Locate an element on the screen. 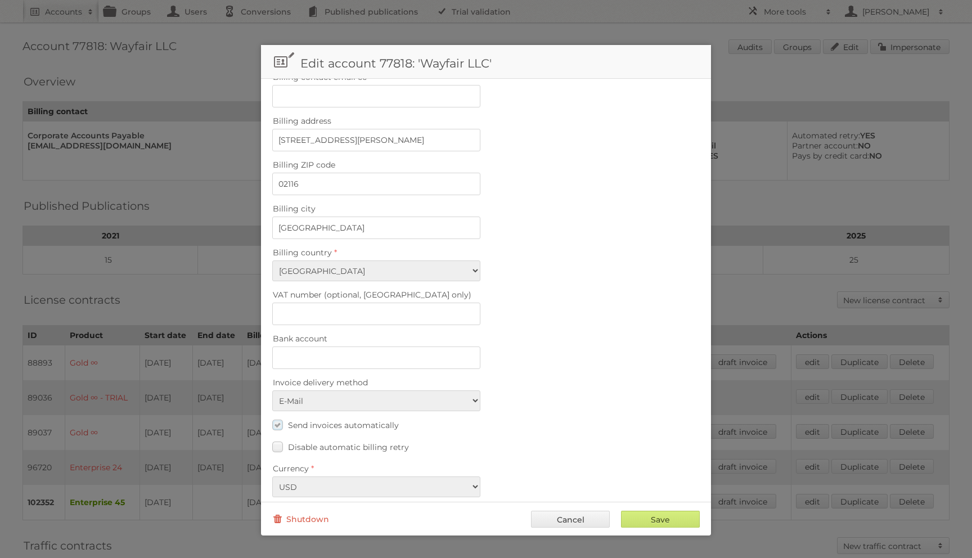 This screenshot has width=972, height=558. span: Billing country is located at coordinates (302, 253).